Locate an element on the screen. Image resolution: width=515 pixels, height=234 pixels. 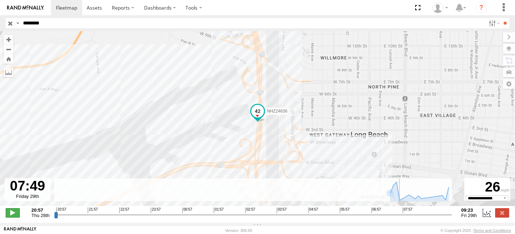
button: Zoom in is located at coordinates (8, 39).